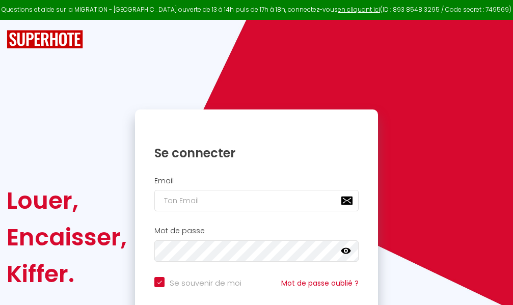 This screenshot has width=513, height=305. I want to click on h2: Email, so click(256, 181).